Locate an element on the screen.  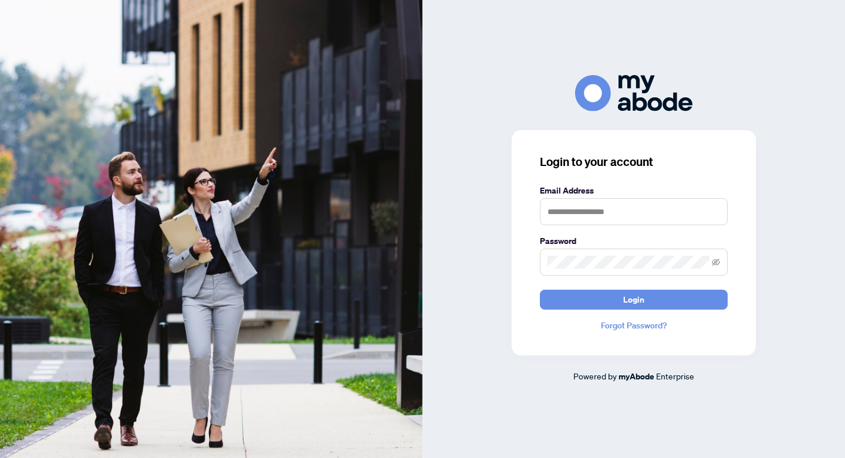
h3: Login to your account is located at coordinates (634, 162).